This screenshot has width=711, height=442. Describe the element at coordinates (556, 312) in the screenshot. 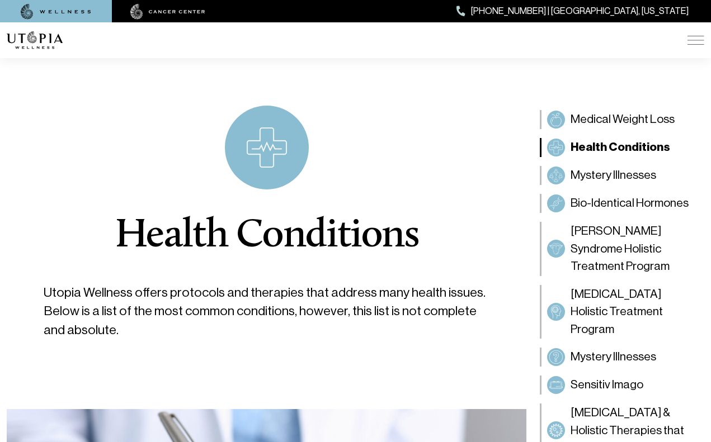

I see `img: Dementia Holistic Treatment Program` at that location.